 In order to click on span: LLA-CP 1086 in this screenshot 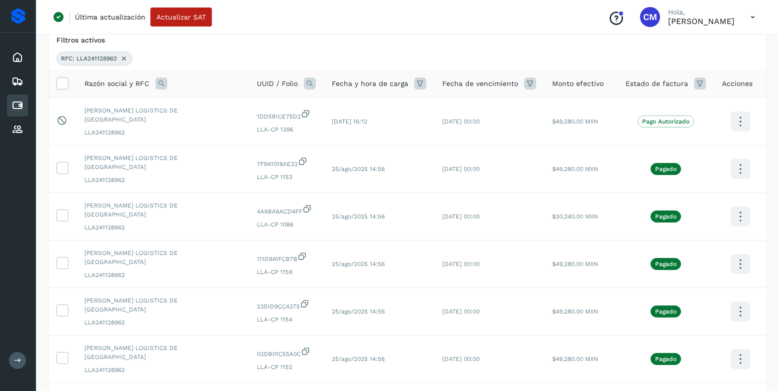, I will do `click(286, 224)`.